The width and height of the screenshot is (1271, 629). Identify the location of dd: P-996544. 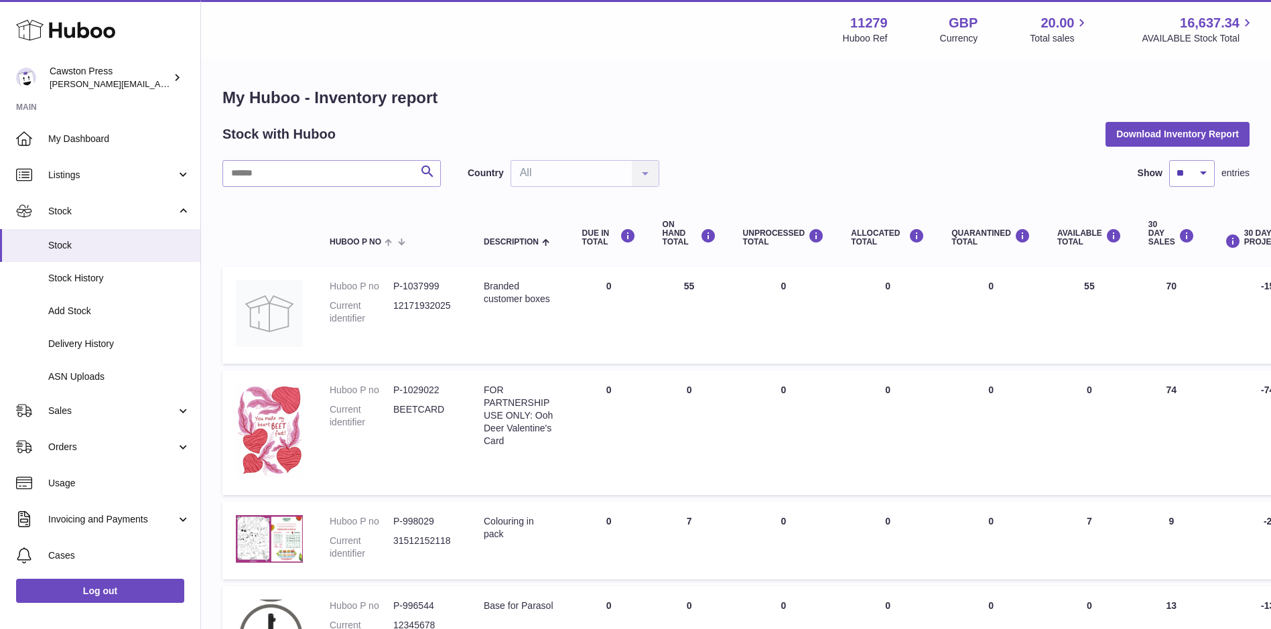
(425, 606).